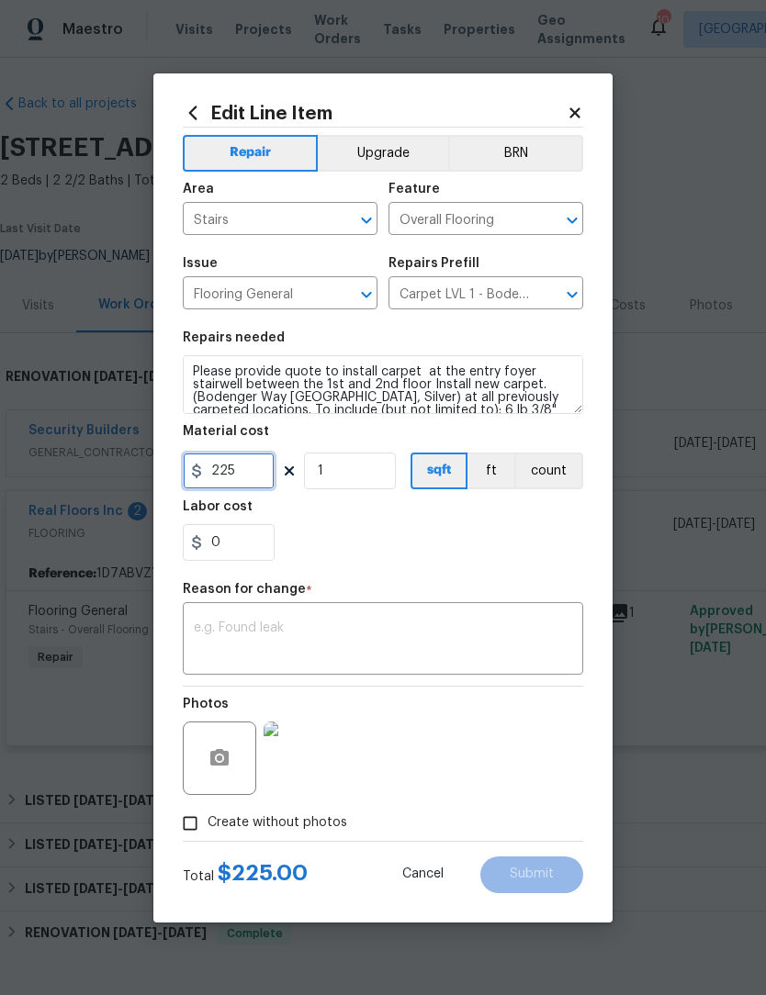  I want to click on button: Repair, so click(250, 153).